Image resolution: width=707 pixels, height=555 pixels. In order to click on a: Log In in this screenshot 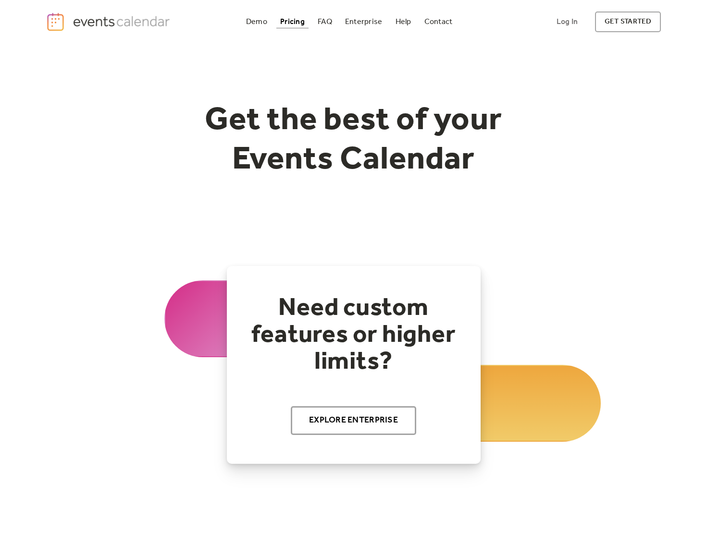, I will do `click(567, 22)`.